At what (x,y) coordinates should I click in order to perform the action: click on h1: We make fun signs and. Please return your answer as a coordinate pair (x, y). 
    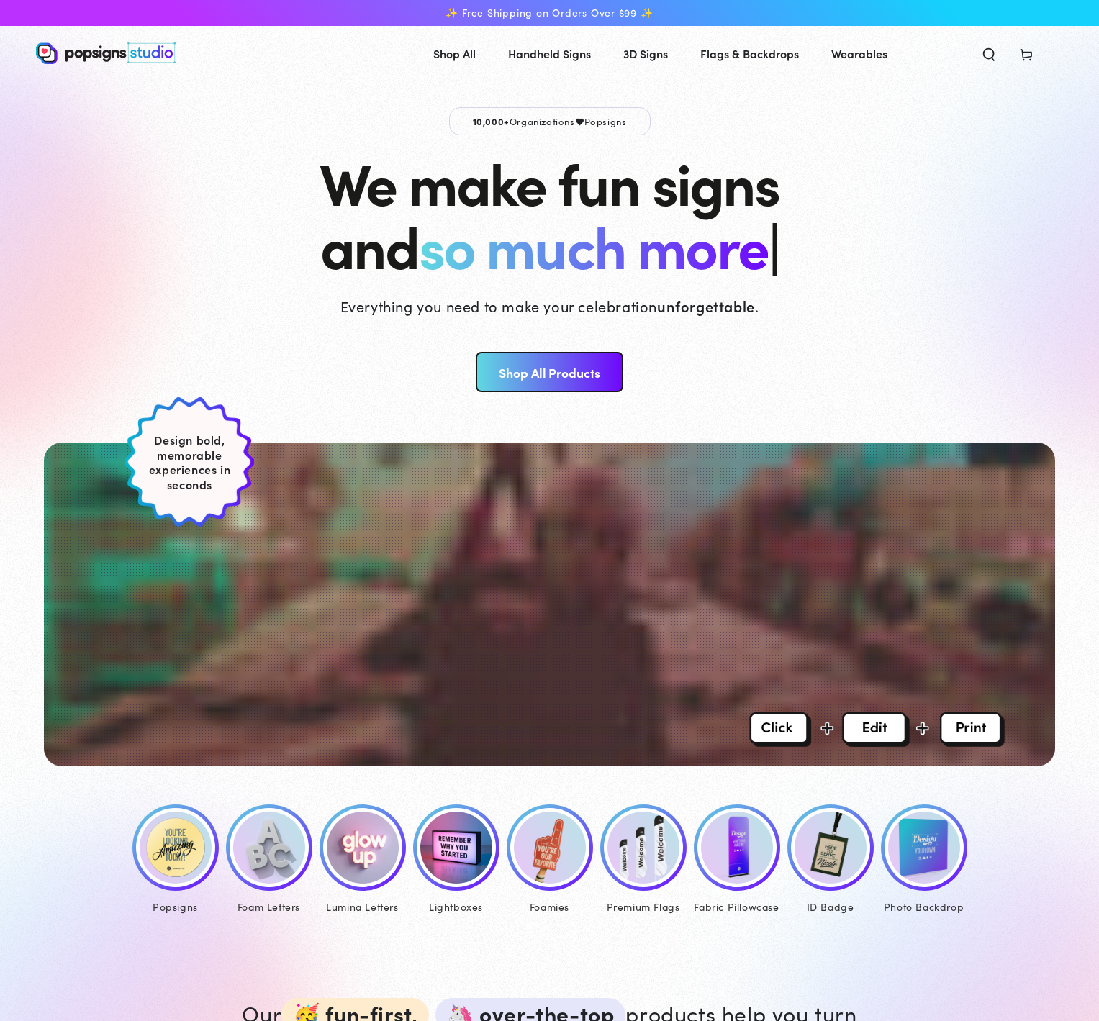
    Looking at the image, I should click on (549, 213).